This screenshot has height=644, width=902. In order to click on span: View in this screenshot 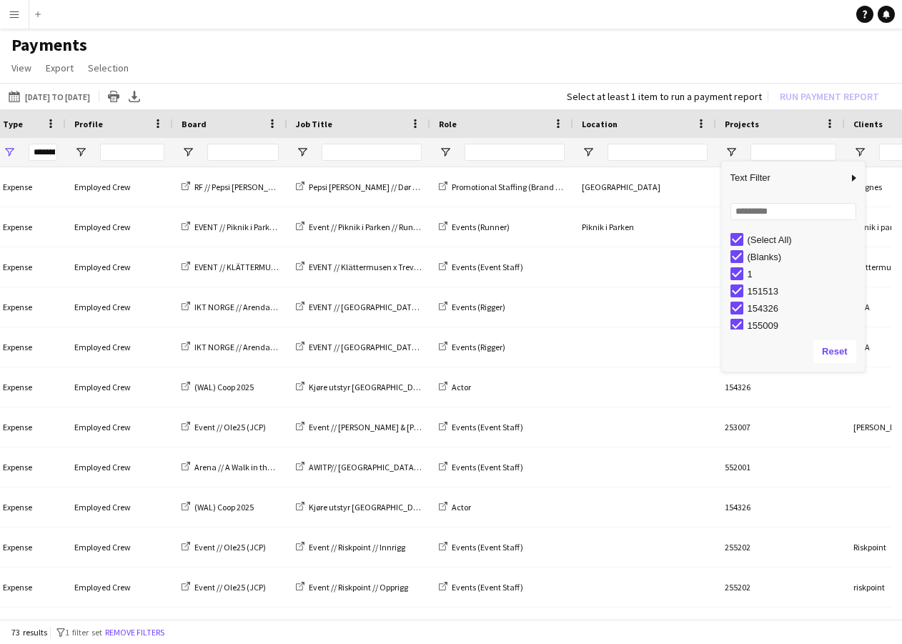, I will do `click(21, 68)`.